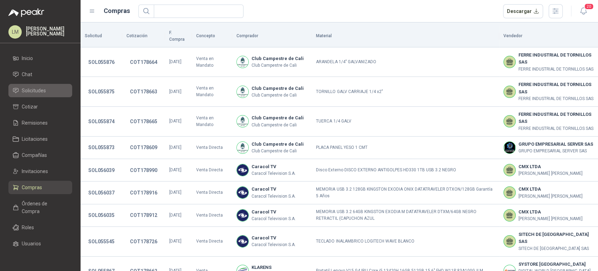 The height and width of the screenshot is (271, 598). What do you see at coordinates (405, 62) in the screenshot?
I see `td: ARANDELA 1/4" GALVANIZADO` at bounding box center [405, 62].